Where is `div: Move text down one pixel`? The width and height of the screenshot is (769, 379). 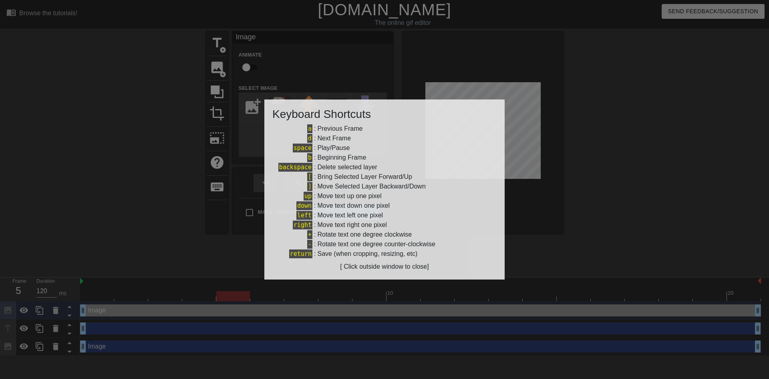
div: Move text down one pixel is located at coordinates (353, 206).